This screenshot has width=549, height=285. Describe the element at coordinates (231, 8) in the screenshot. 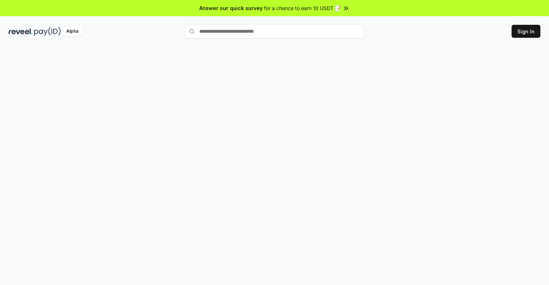

I see `span: Answer our quick survey` at that location.